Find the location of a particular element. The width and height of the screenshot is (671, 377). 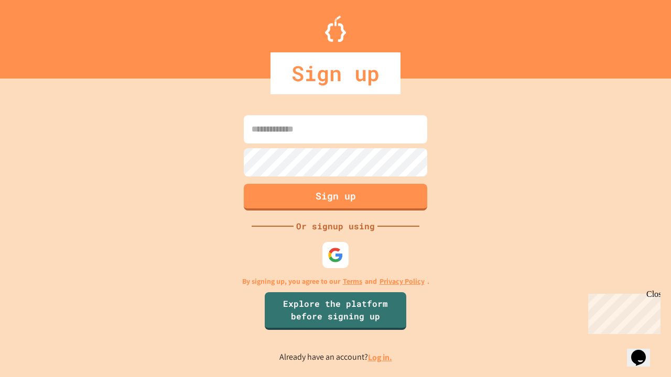

a: Log in. is located at coordinates (380, 358).